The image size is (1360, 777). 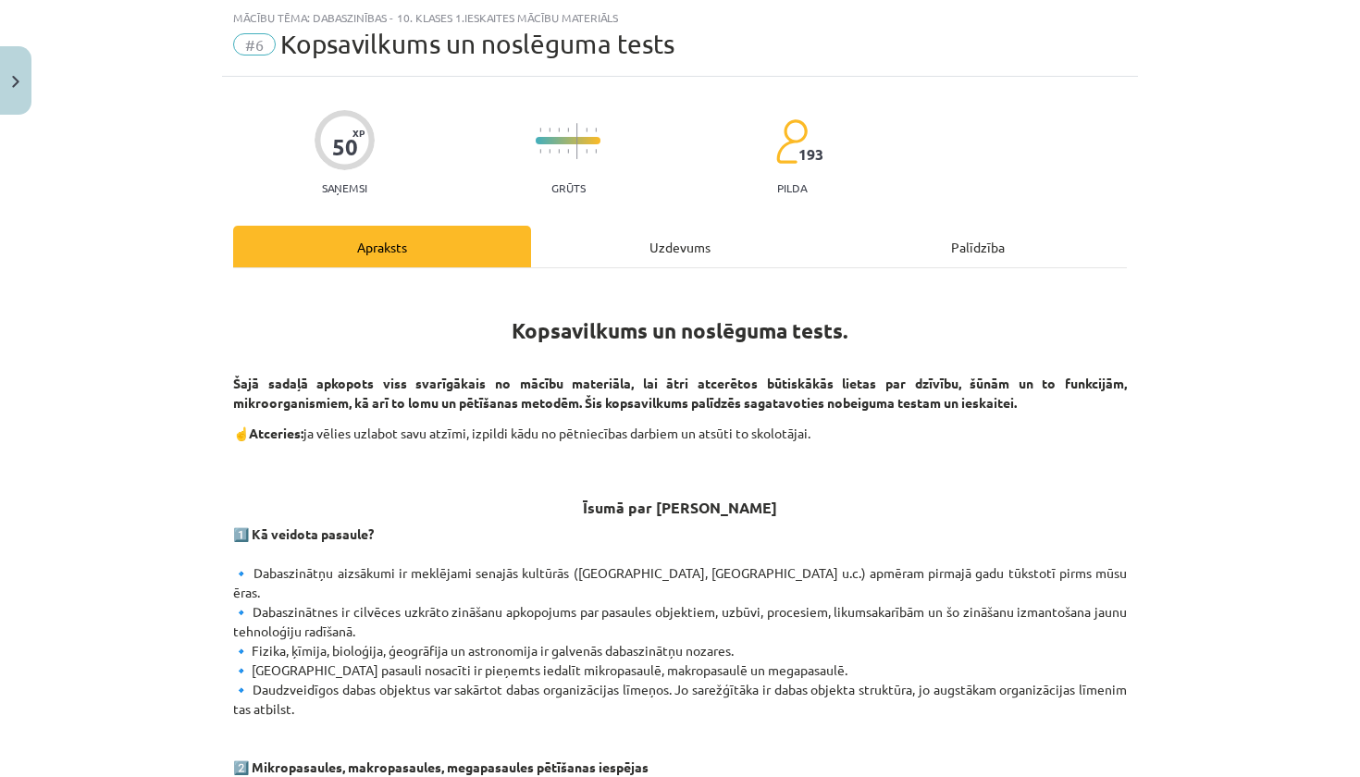 What do you see at coordinates (440, 767) in the screenshot?
I see `strong: 2️⃣ Mikropasaules, makropasaules, megapasaules pētīšanas iespējas` at bounding box center [440, 767].